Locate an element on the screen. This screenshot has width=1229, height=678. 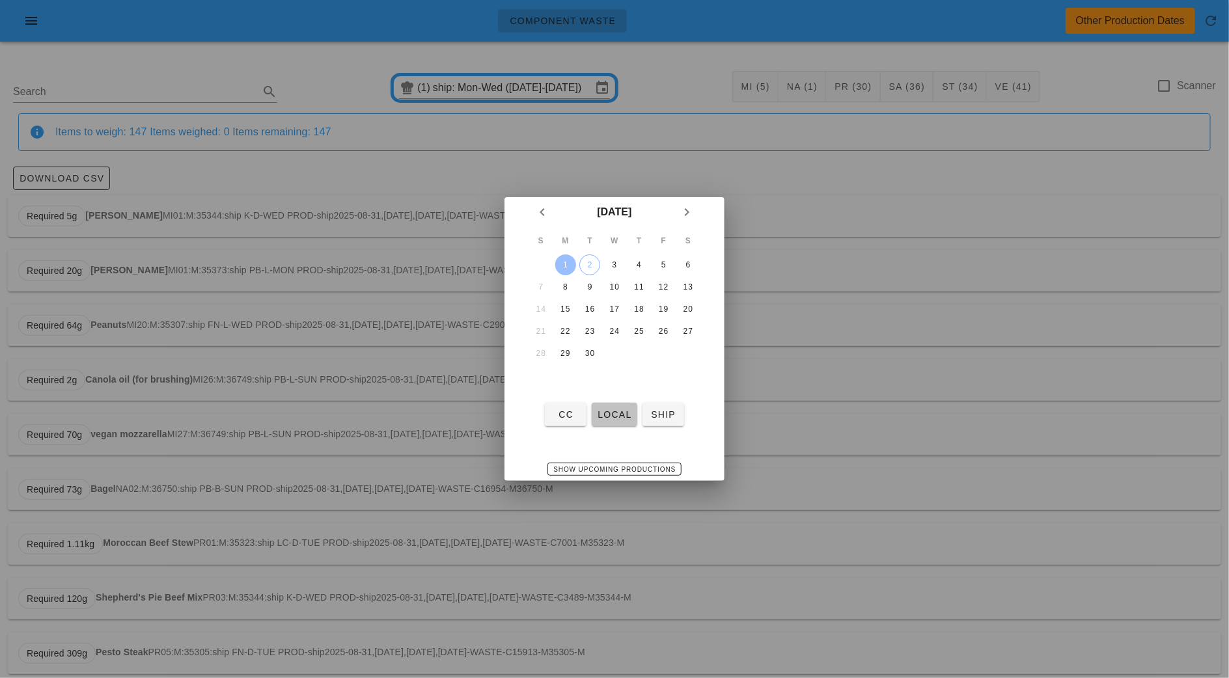
div: 30 is located at coordinates (590, 354).